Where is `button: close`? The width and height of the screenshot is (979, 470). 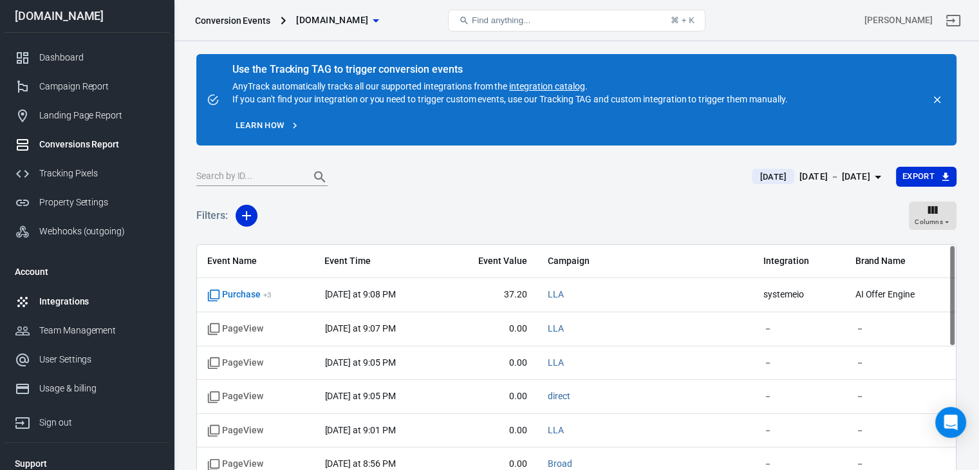
button: close is located at coordinates (937, 100).